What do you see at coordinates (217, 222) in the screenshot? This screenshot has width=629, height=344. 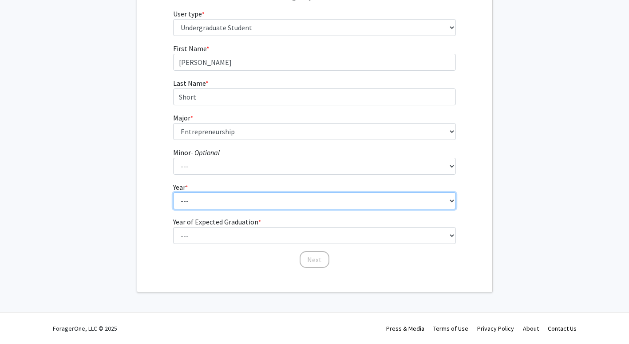 I see `label: Year of Expected Graduation` at bounding box center [217, 222].